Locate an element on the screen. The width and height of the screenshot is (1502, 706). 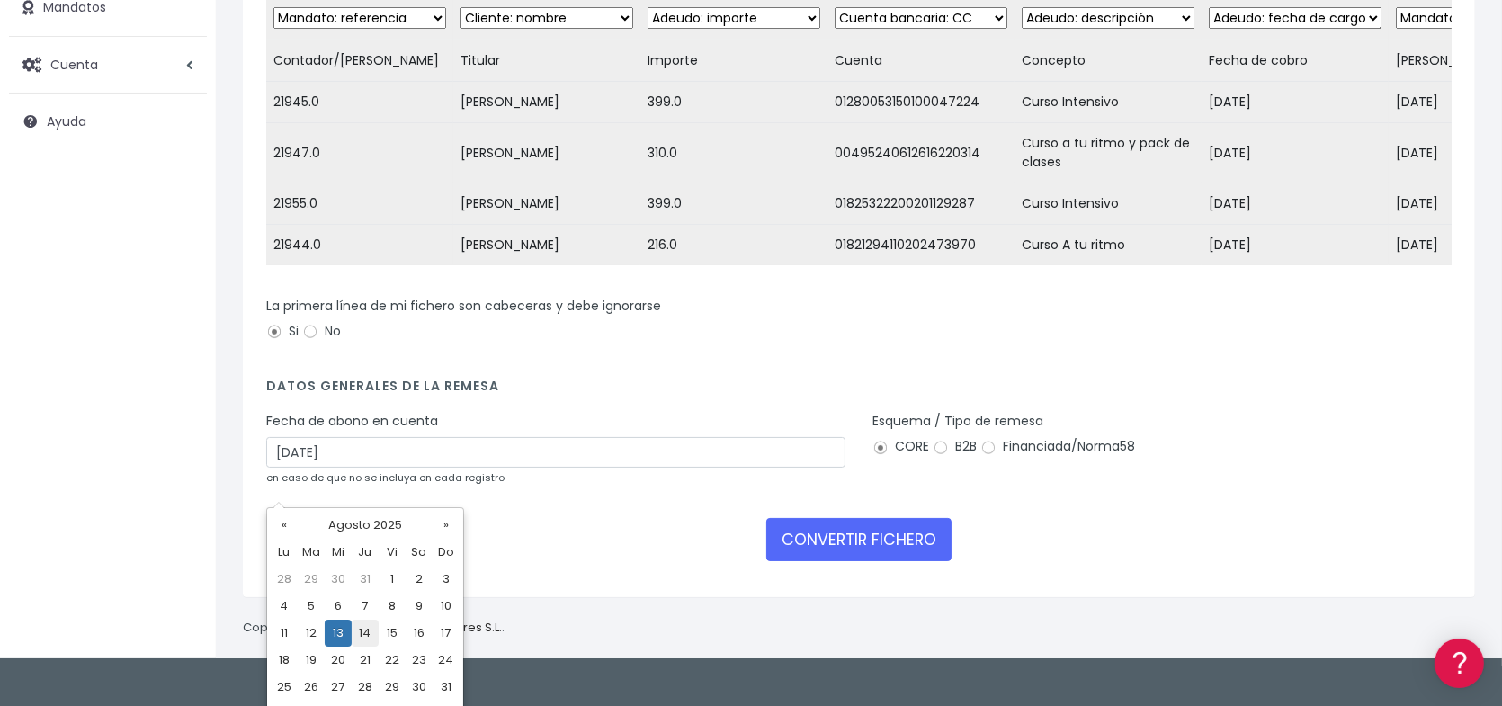
th: Ju is located at coordinates (365, 552).